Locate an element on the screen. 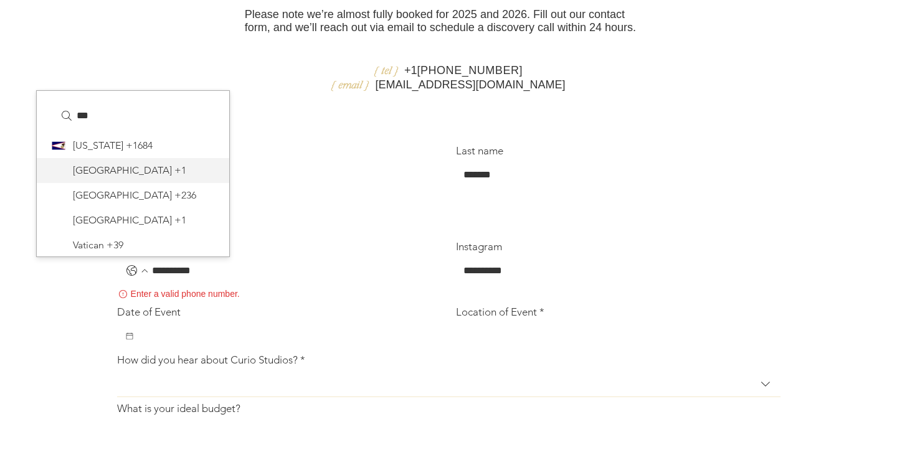 The image size is (897, 450). input: Email is located at coordinates (445, 223).